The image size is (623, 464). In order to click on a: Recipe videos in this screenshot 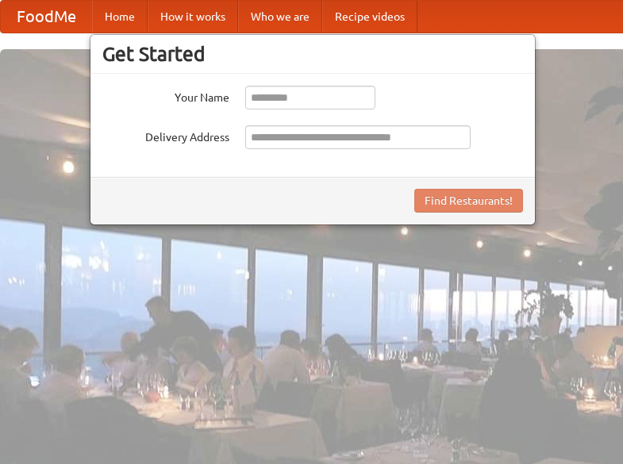, I will do `click(370, 17)`.